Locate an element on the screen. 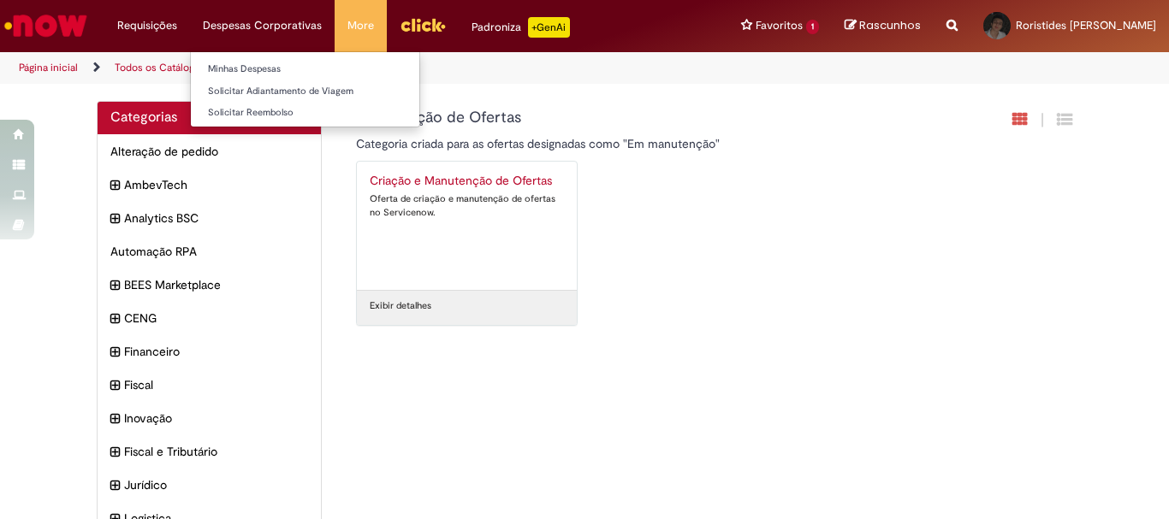 Image resolution: width=1169 pixels, height=519 pixels. i: expandir categoria Fiscal is located at coordinates (115, 386).